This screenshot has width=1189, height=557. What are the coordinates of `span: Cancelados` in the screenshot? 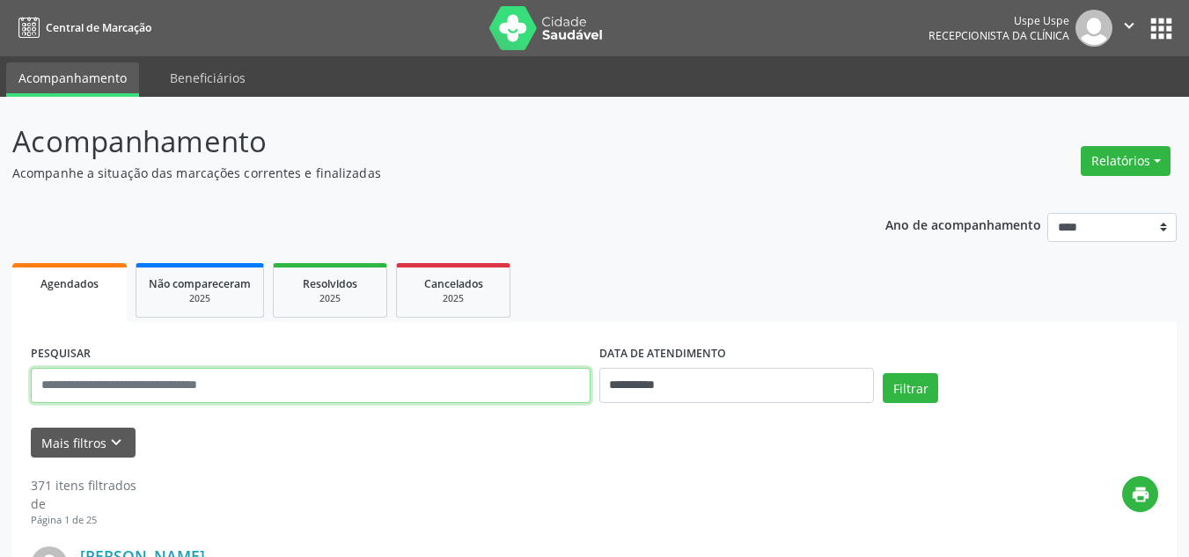 It's located at (453, 283).